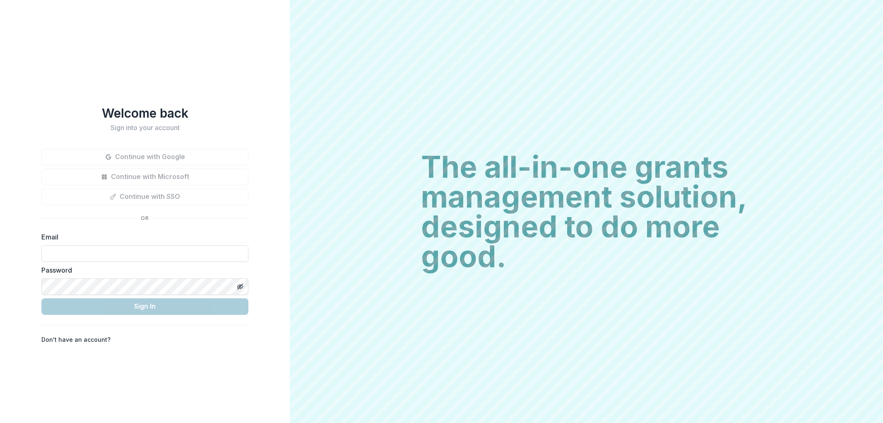  Describe the element at coordinates (145, 128) in the screenshot. I see `h2: Sign into your account` at that location.